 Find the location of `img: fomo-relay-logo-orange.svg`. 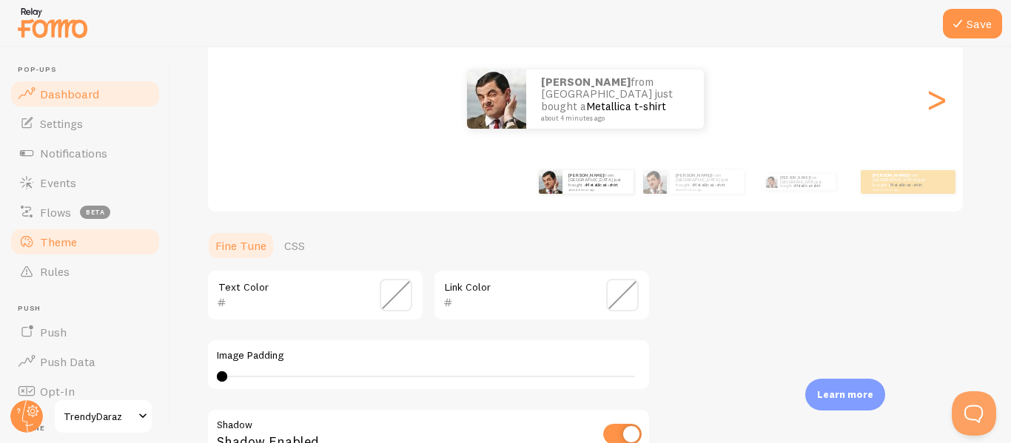

img: fomo-relay-logo-orange.svg is located at coordinates (53, 22).